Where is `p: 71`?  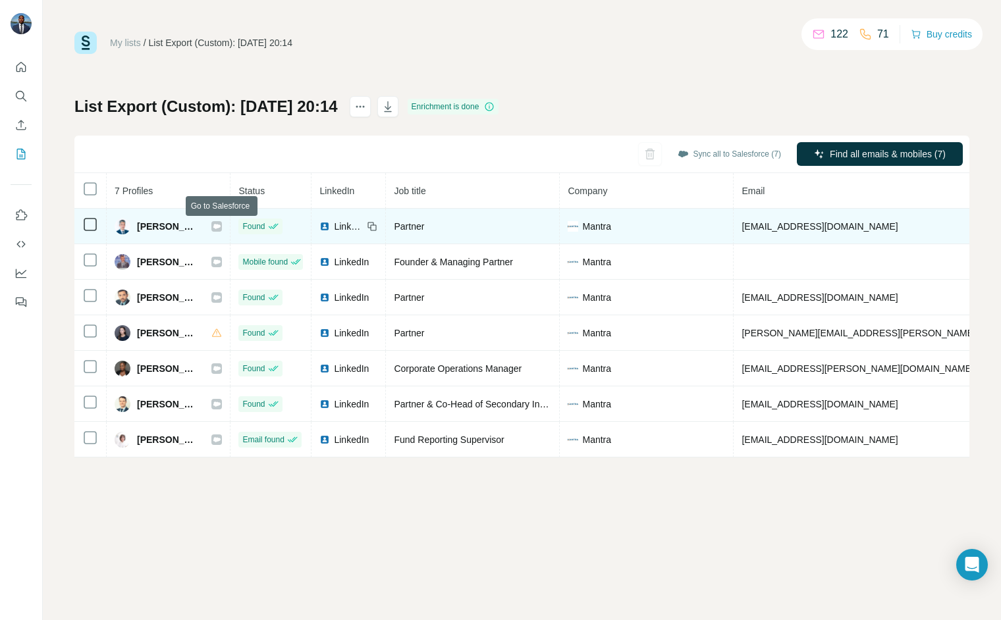 p: 71 is located at coordinates (883, 34).